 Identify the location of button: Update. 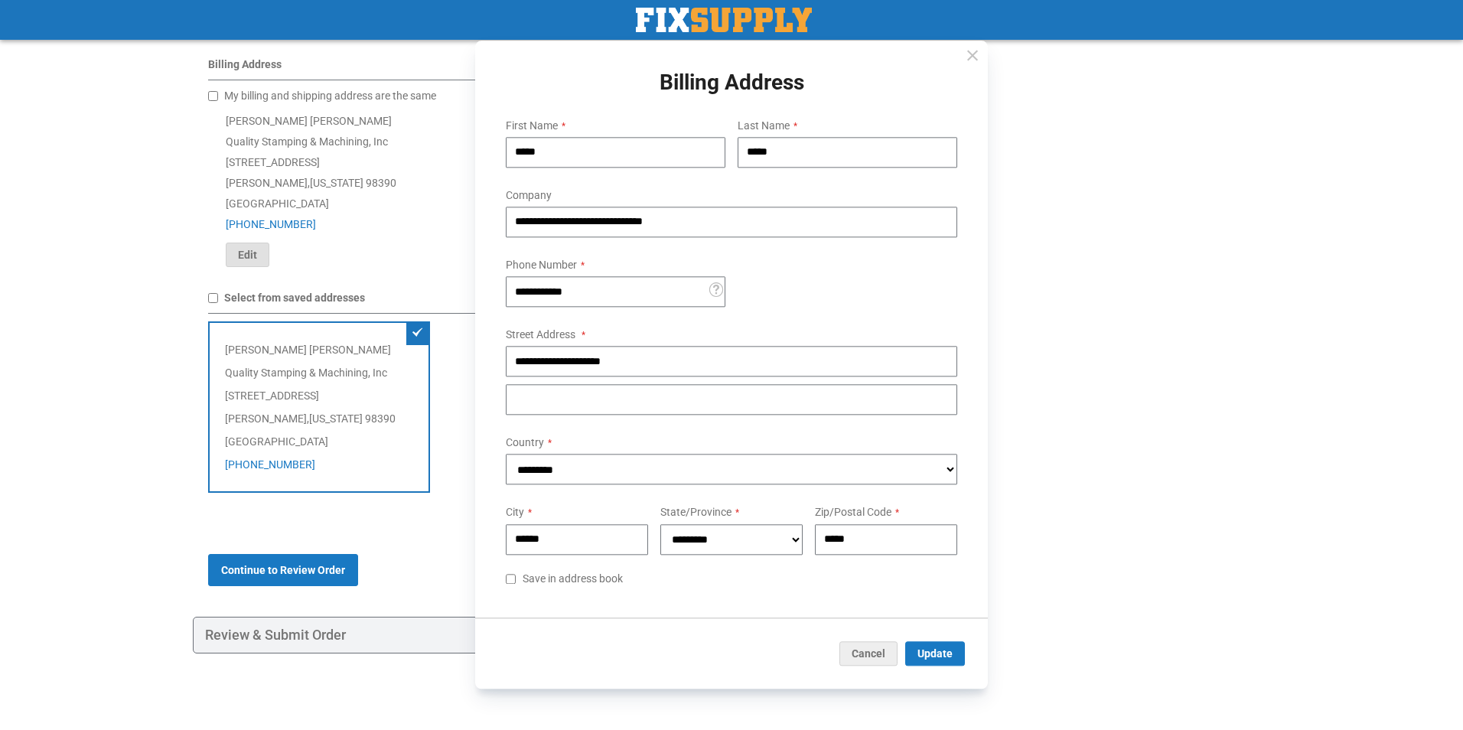
(935, 654).